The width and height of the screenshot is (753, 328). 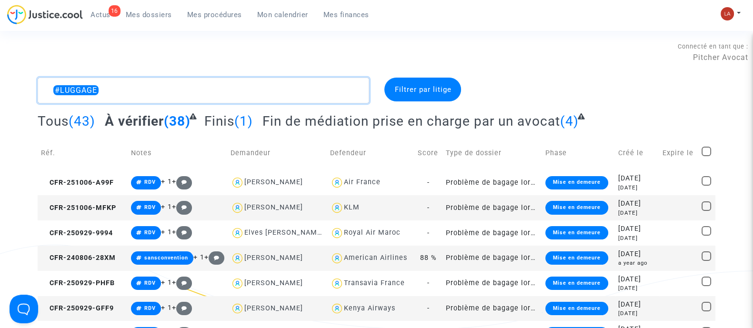 What do you see at coordinates (78, 283) in the screenshot?
I see `span: CFR-250929-PHFB` at bounding box center [78, 283].